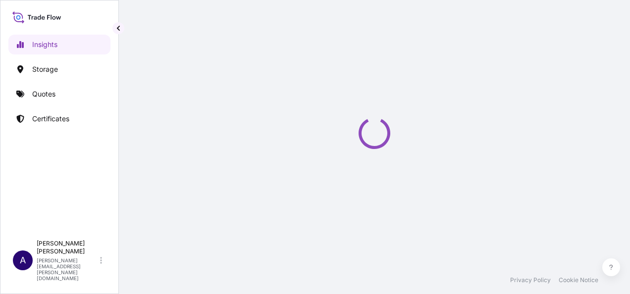 This screenshot has height=294, width=630. Describe the element at coordinates (530, 280) in the screenshot. I see `a: Privacy Policy` at that location.